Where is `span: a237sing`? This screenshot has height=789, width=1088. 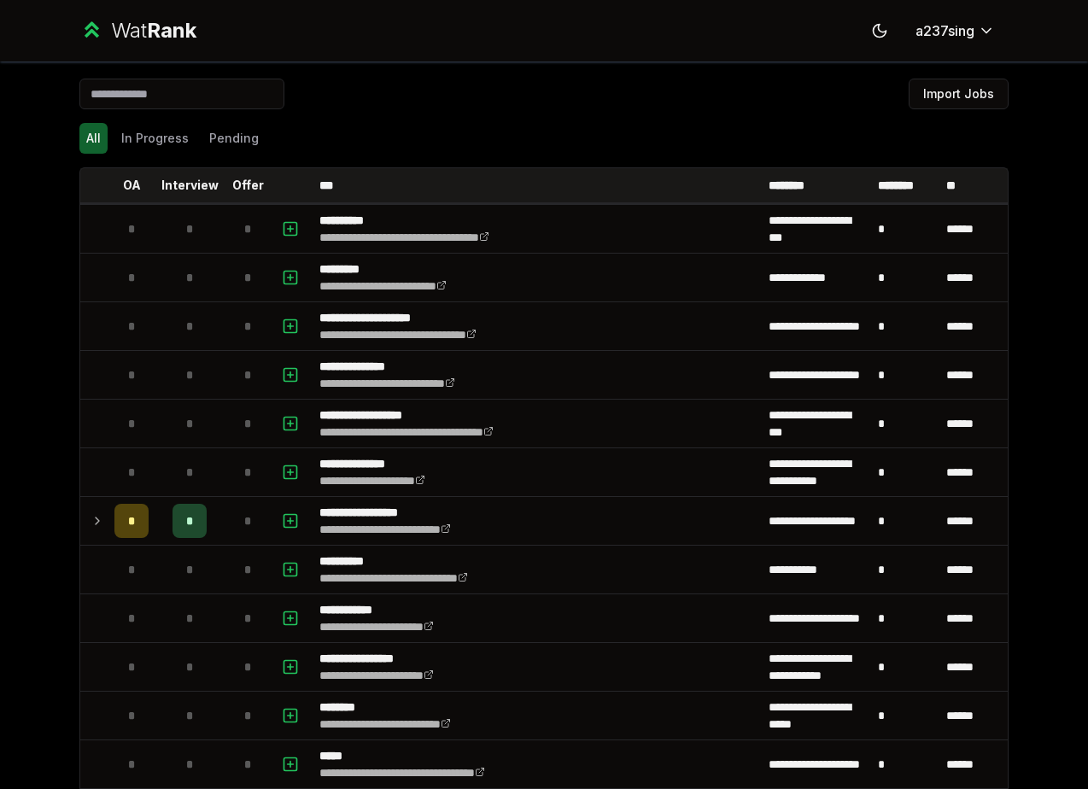
span: a237sing is located at coordinates (945, 31).